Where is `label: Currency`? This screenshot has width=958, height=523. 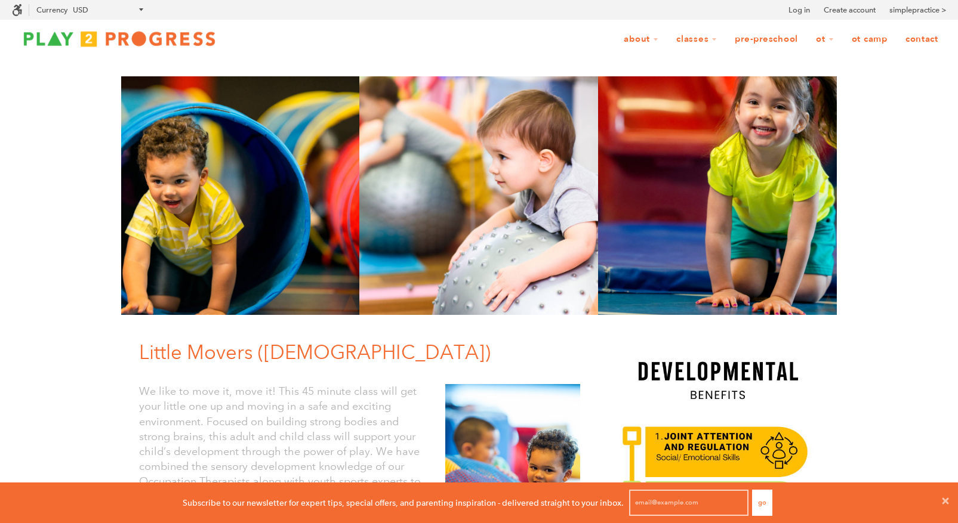 label: Currency is located at coordinates (52, 10).